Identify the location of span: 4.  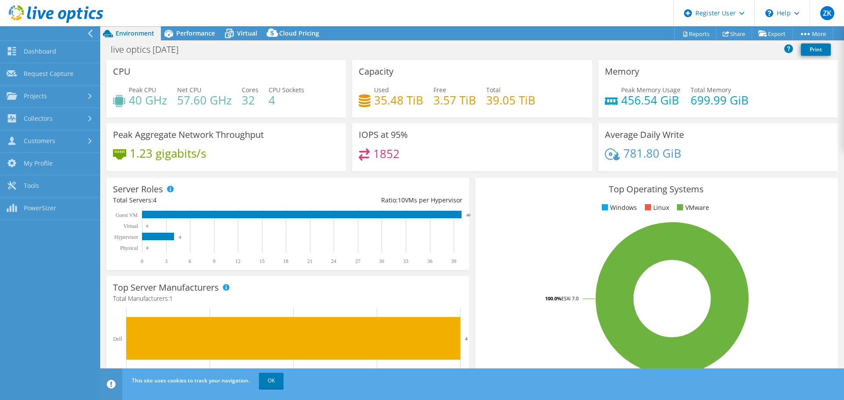
(155, 200).